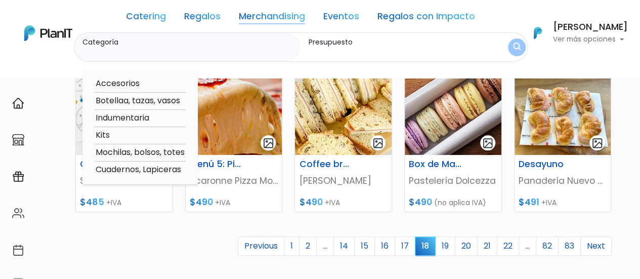  What do you see at coordinates (563, 181) in the screenshot?
I see `p: Panadería Nuevo Pocitos` at bounding box center [563, 181].